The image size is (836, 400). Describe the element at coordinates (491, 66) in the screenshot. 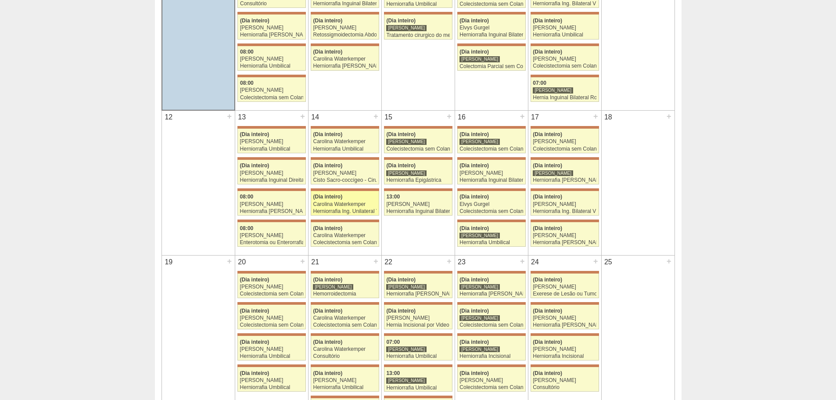

I see `div: Colectomia Parcial sem Colostomia` at that location.